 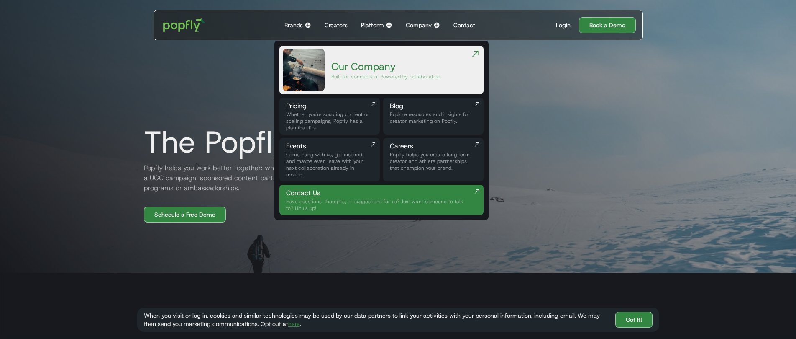 What do you see at coordinates (464, 25) in the screenshot?
I see `div: Contact` at bounding box center [464, 25].